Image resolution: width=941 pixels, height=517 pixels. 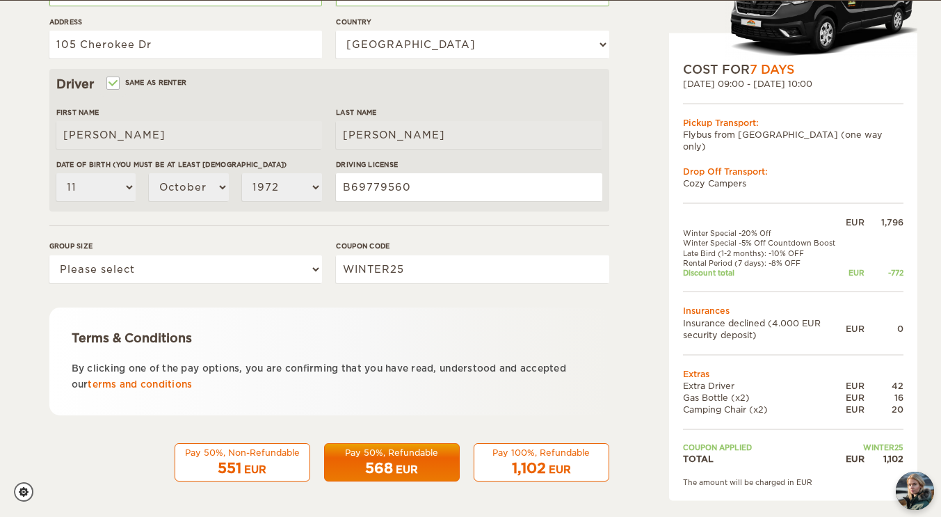 I want to click on div: 42, so click(x=884, y=385).